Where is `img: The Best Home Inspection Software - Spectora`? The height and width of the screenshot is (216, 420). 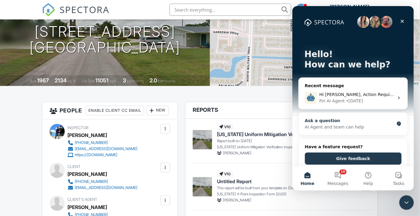
img: The Best Home Inspection Software - Spectora is located at coordinates (49, 10).